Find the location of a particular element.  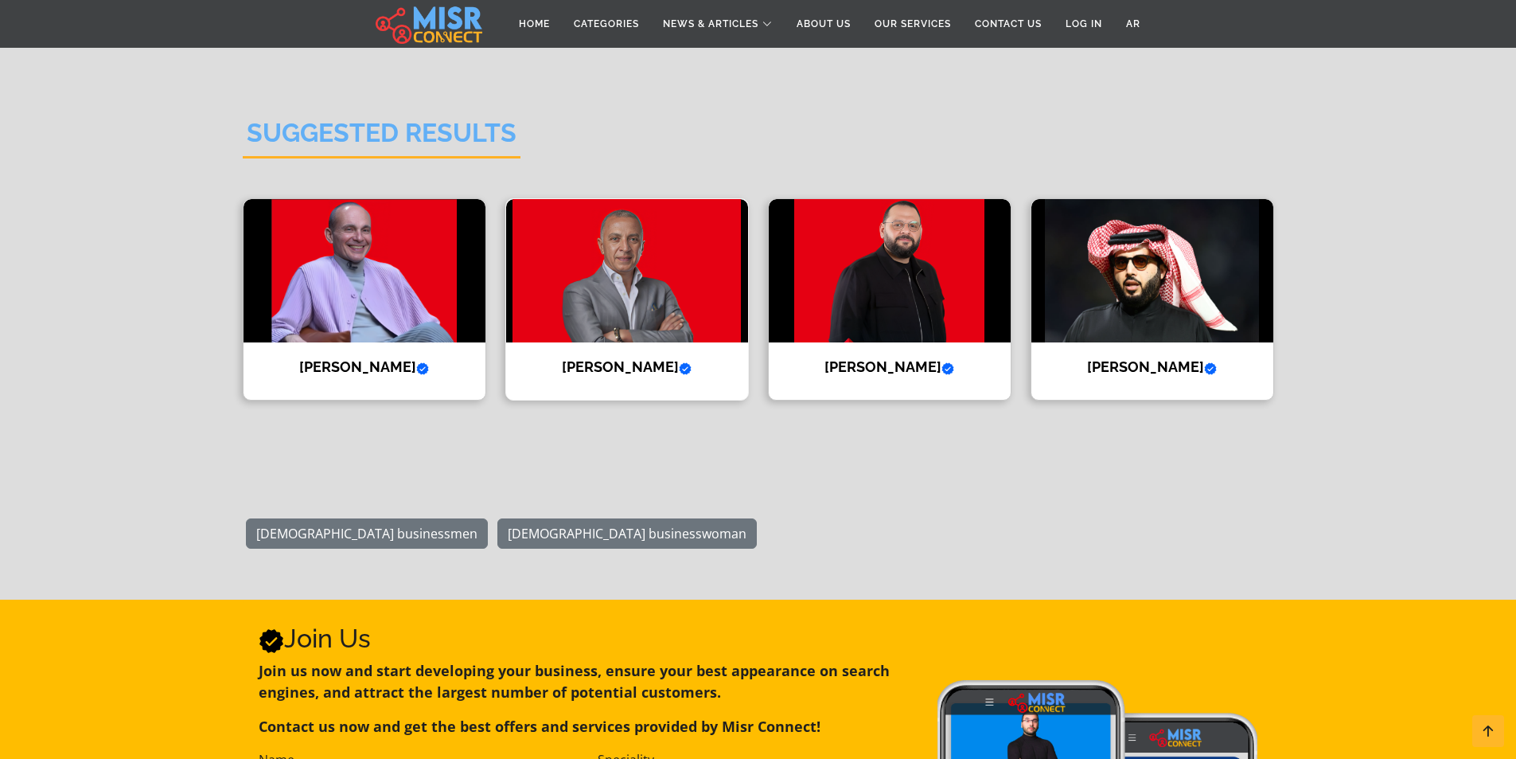

span: News & Articles is located at coordinates (711, 24).